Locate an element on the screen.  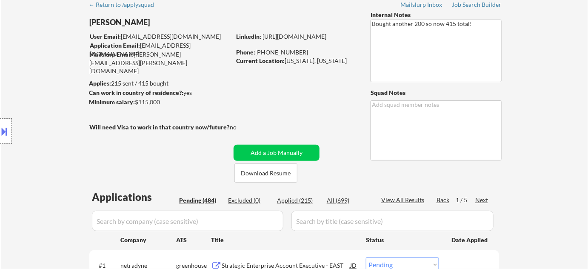
div: Job Search Builder is located at coordinates (477, 5).